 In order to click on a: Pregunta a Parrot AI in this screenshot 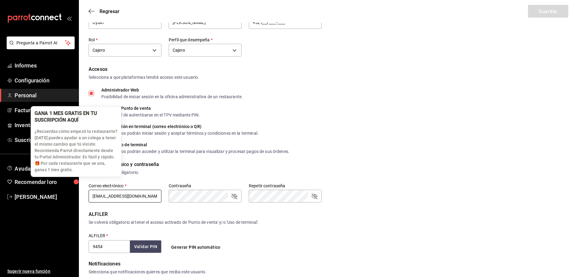, I will do `click(39, 47)`.